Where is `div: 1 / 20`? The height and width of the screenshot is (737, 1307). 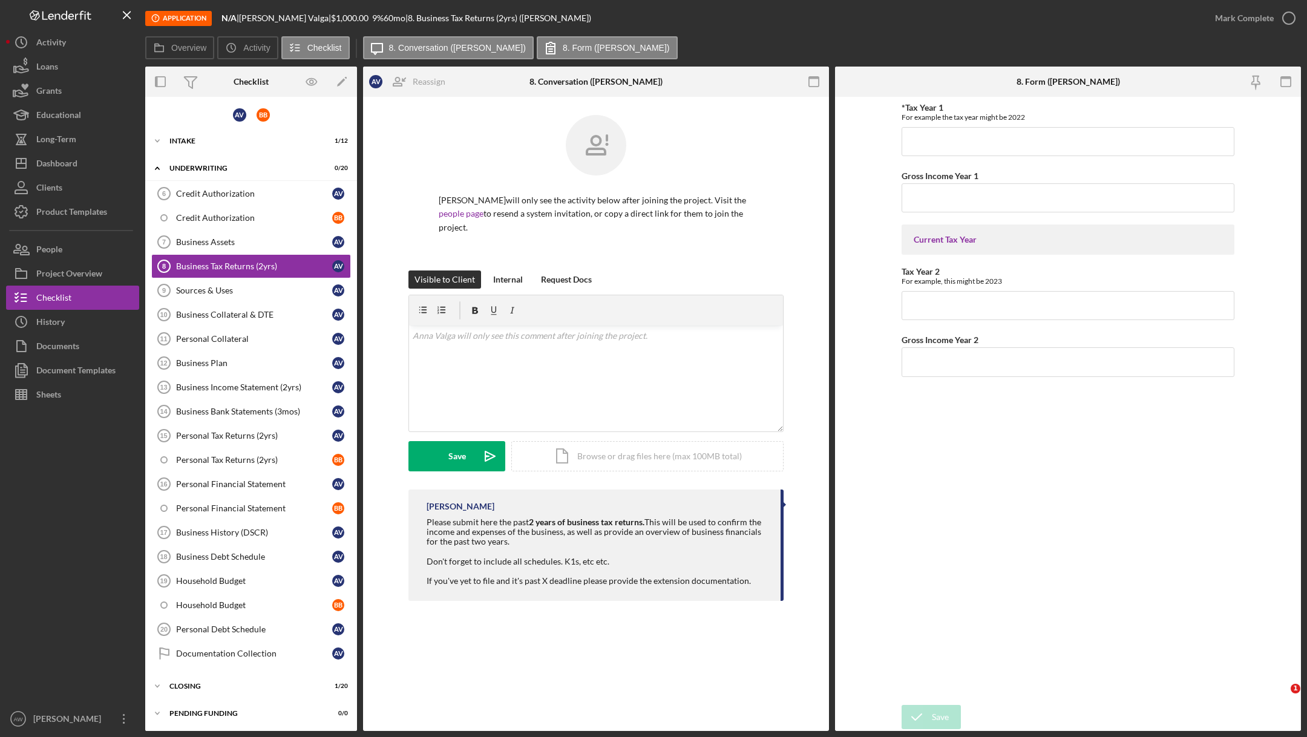 div: 1 / 20 is located at coordinates (337, 686).